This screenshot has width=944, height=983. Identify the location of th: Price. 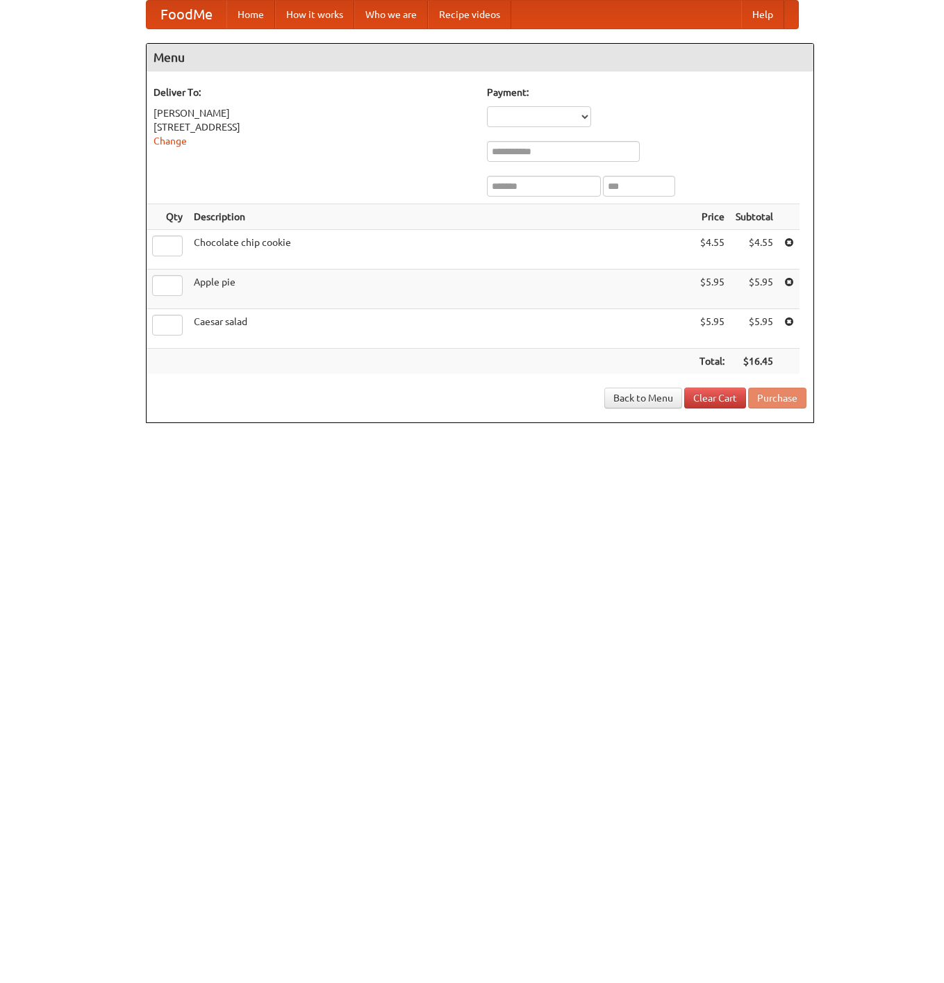
(712, 217).